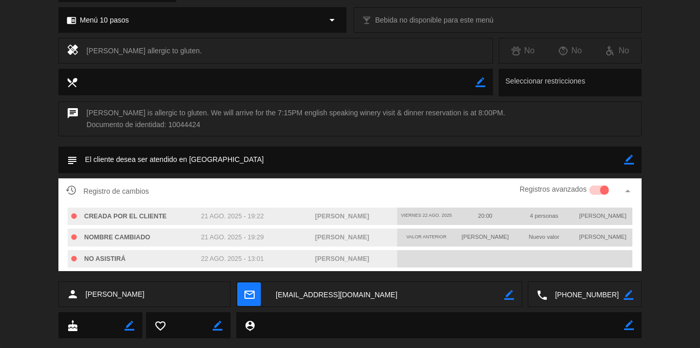 The image size is (700, 348). What do you see at coordinates (105, 20) in the screenshot?
I see `span: Menú 10 pasos` at bounding box center [105, 20].